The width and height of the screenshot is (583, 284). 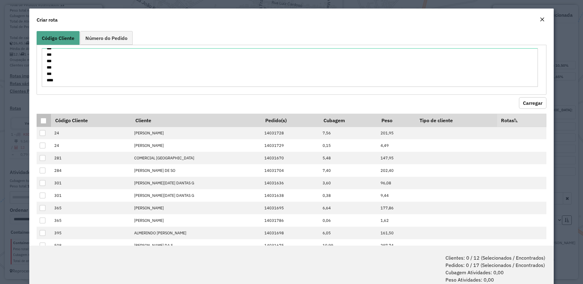 I want to click on span: 14031728, so click(x=274, y=133).